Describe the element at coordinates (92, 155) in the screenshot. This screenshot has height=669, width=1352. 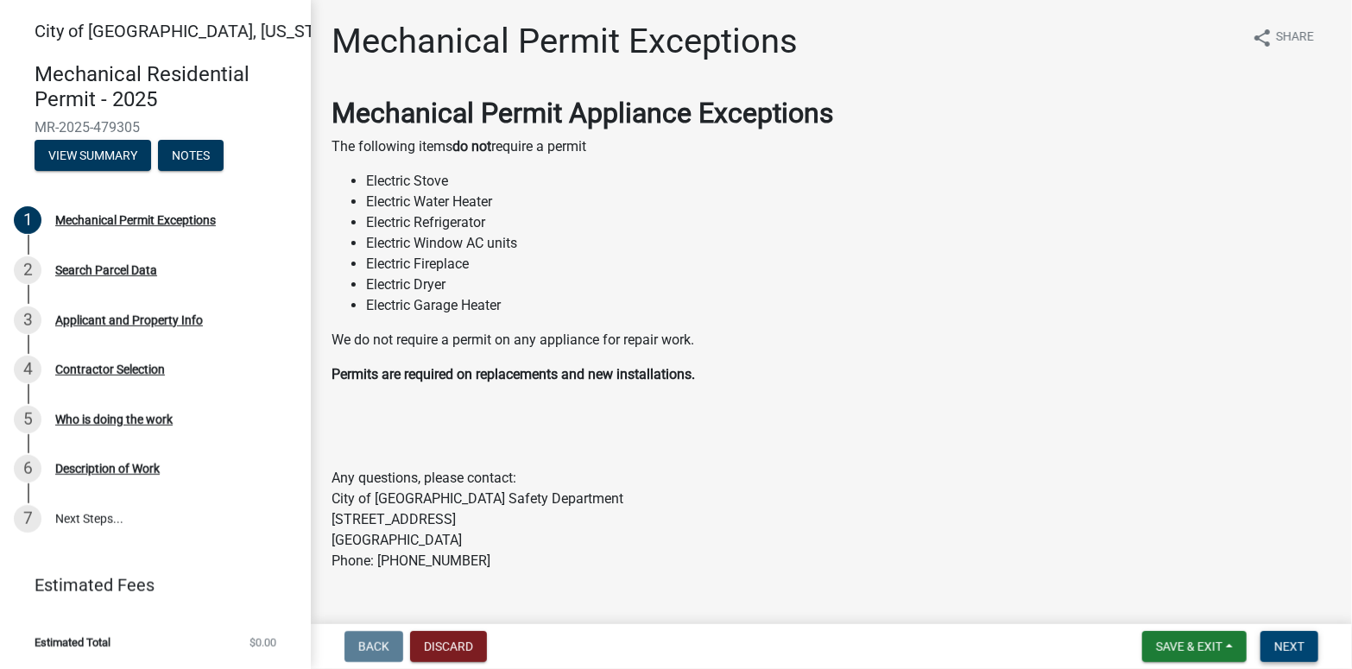
I see `button: View Summary` at that location.